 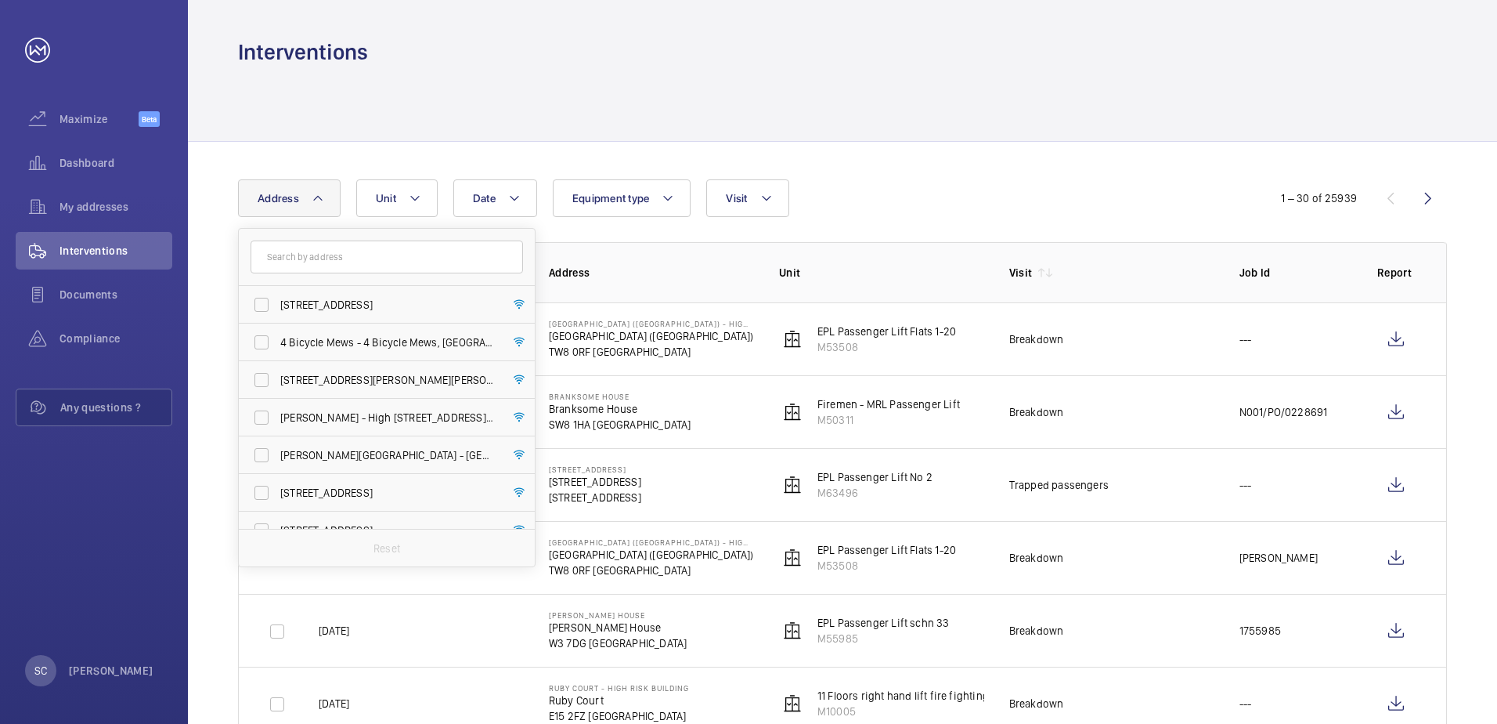 I want to click on p: Firemen - MRL Passenger Lift, so click(x=889, y=404).